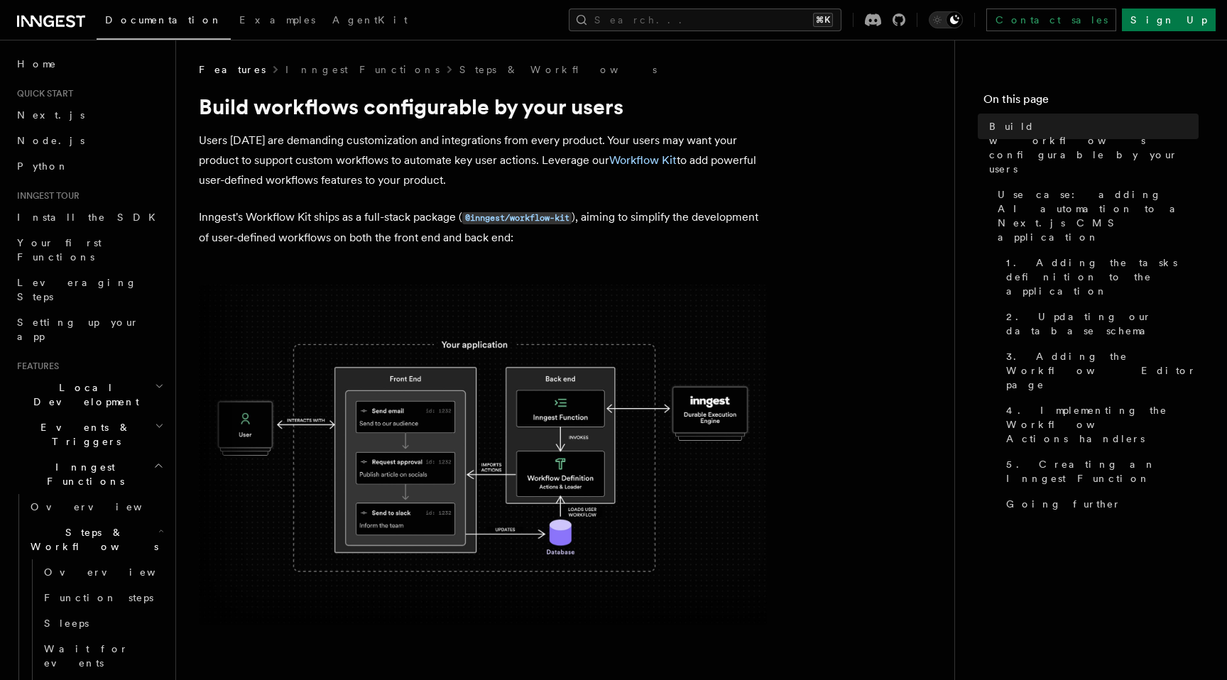  Describe the element at coordinates (1099, 324) in the screenshot. I see `a: 2. Updating our database schema` at that location.